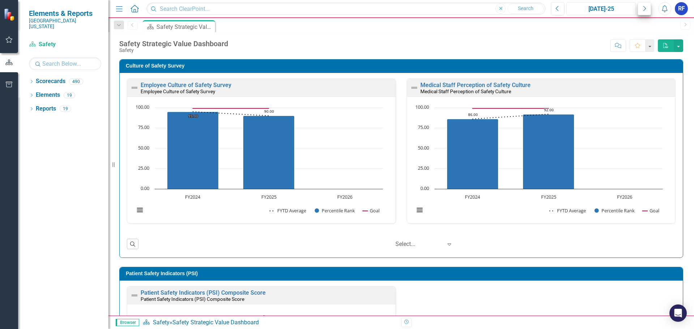 The height and width of the screenshot is (329, 694). Describe the element at coordinates (466, 91) in the screenshot. I see `small: Medical Staff Perception of Safety Culture` at that location.